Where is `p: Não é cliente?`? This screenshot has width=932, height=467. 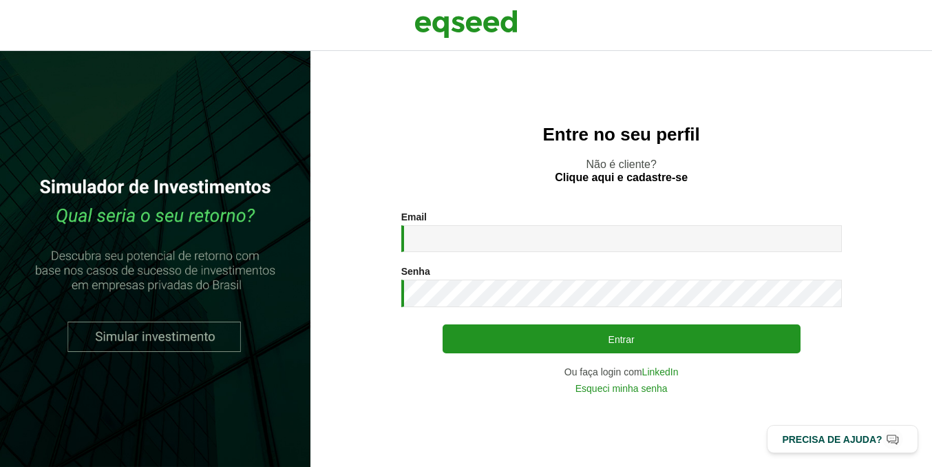 p: Não é cliente? is located at coordinates (621, 171).